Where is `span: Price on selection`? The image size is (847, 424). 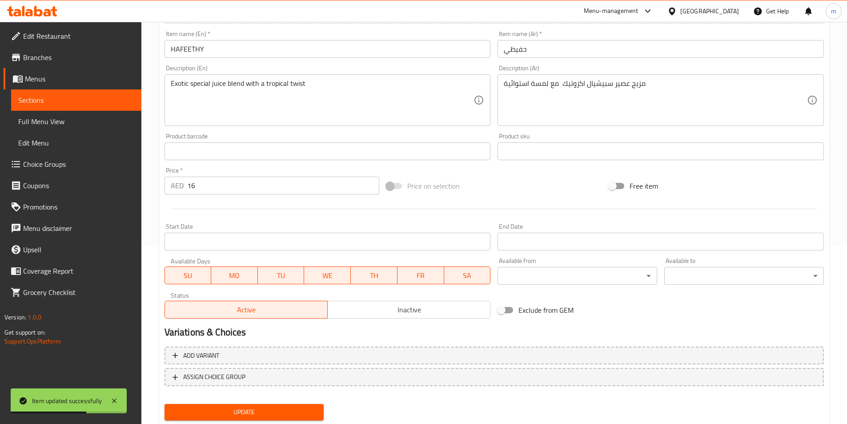
span: Price on selection is located at coordinates (434, 186).